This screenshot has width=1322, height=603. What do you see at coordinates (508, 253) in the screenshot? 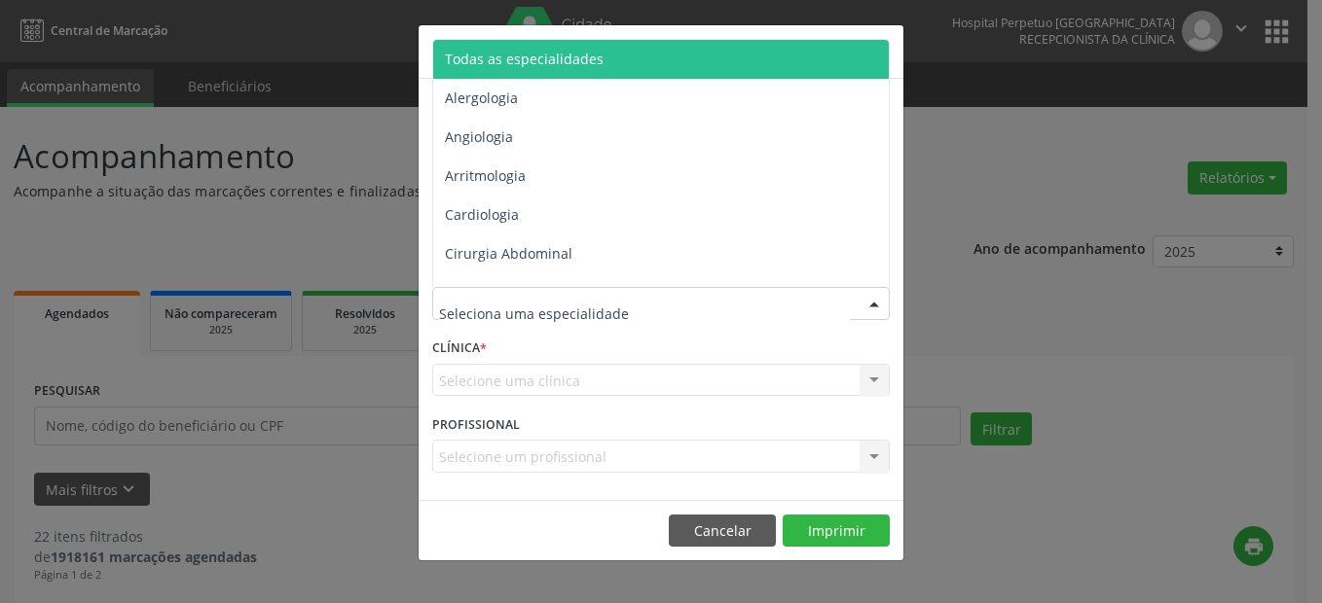
I see `span: Cirurgia Abdominal` at bounding box center [508, 253].